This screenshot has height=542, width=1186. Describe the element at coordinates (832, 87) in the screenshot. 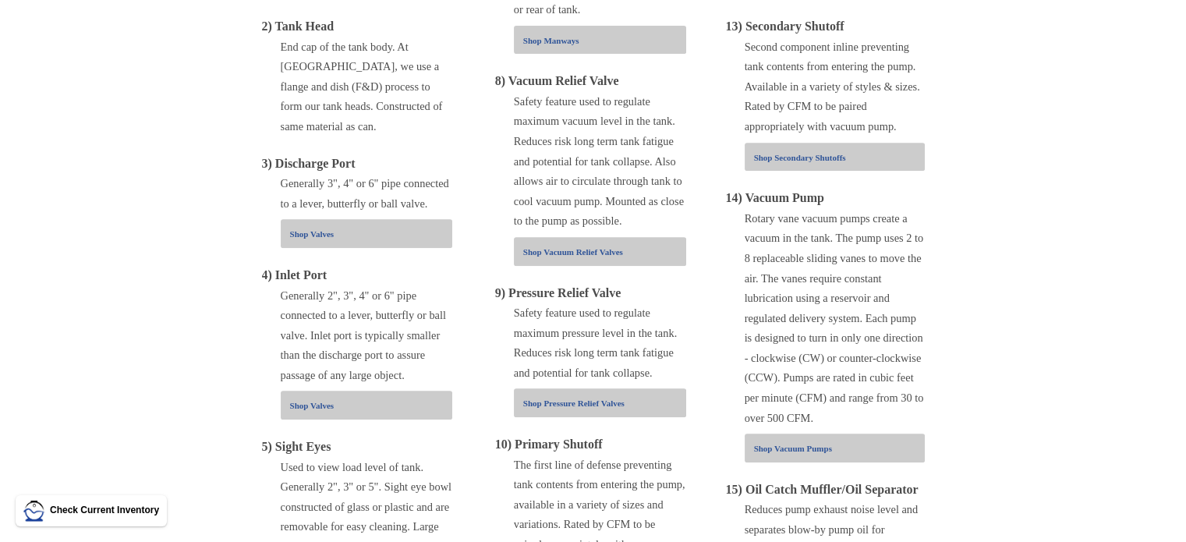

I see `span: Second component inline preventing tank contents from entering the pump. Available in a variety o...` at that location.